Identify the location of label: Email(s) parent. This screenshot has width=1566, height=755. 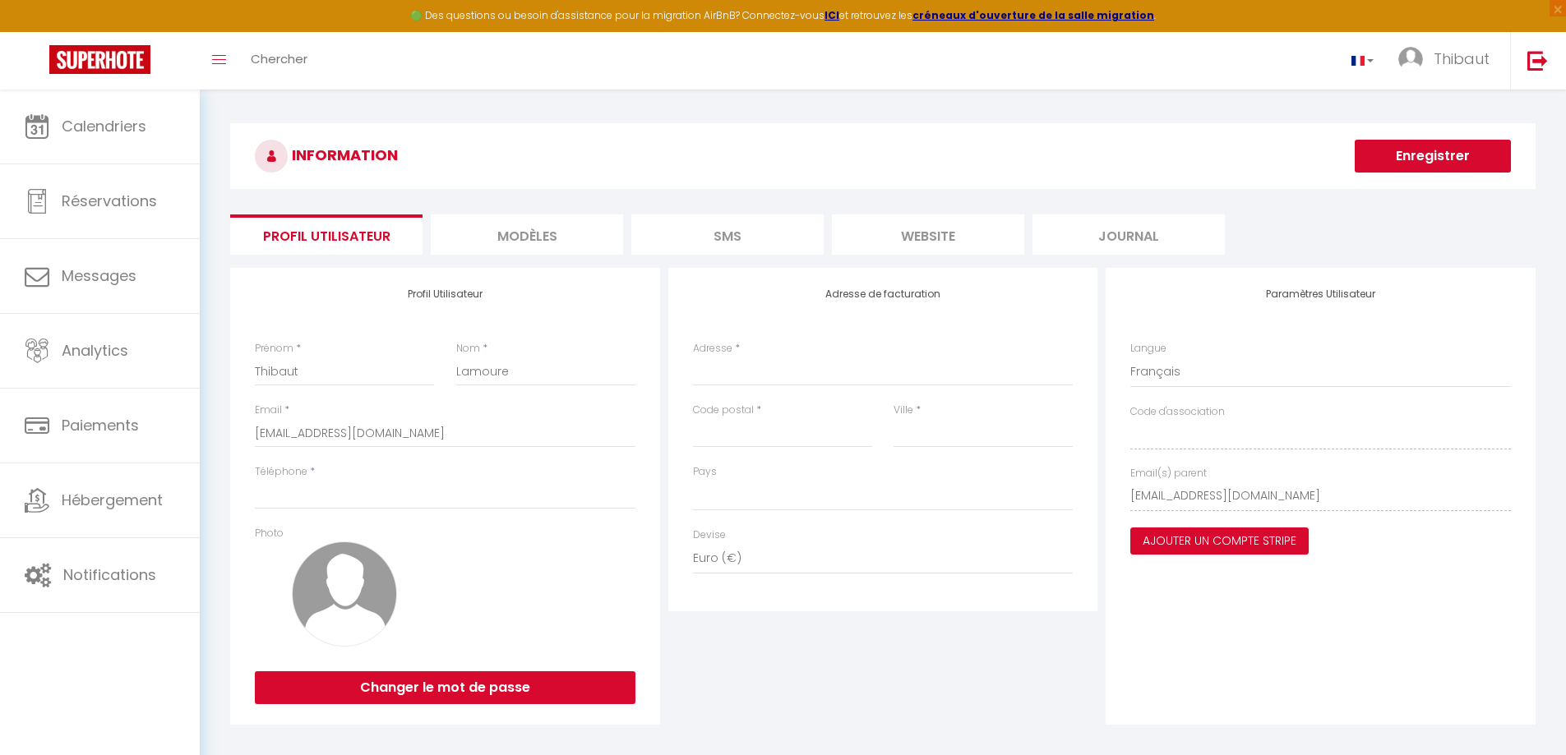
(1168, 474).